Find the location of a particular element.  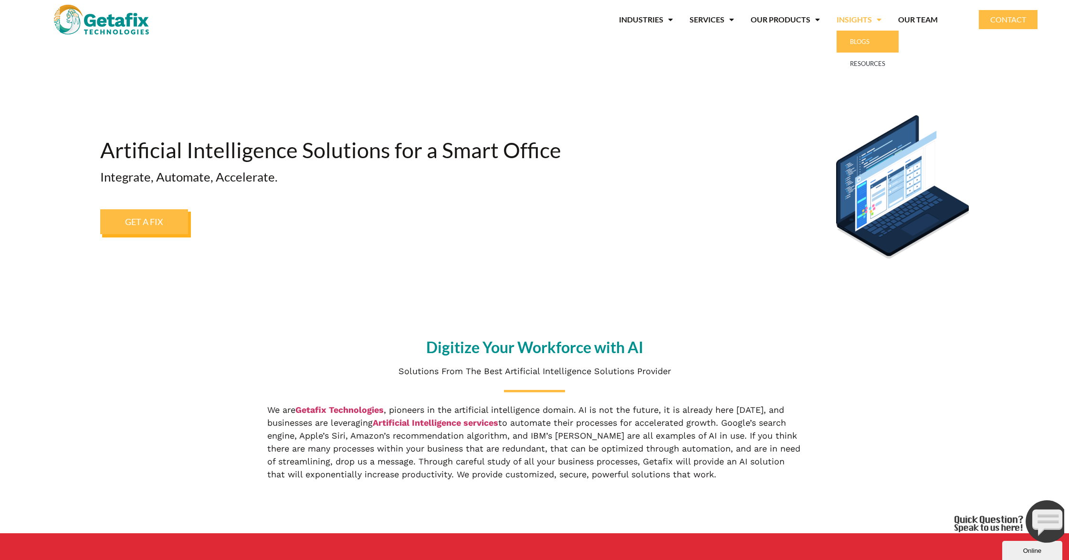

a: RESOURCES is located at coordinates (868, 63).